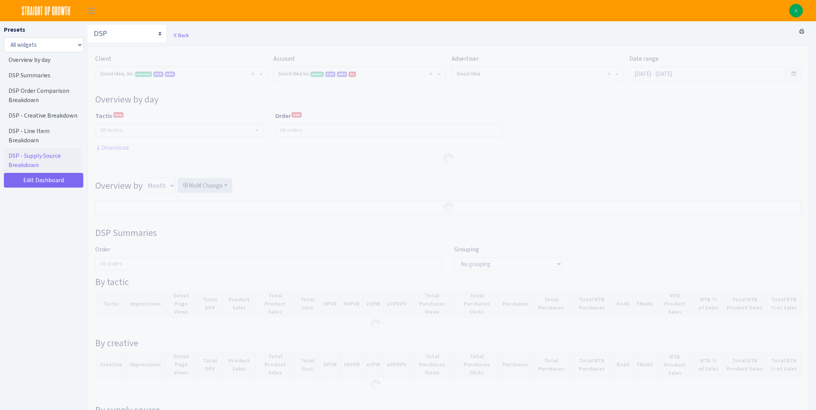 This screenshot has height=410, width=816. I want to click on h3: Widget #37, so click(448, 233).